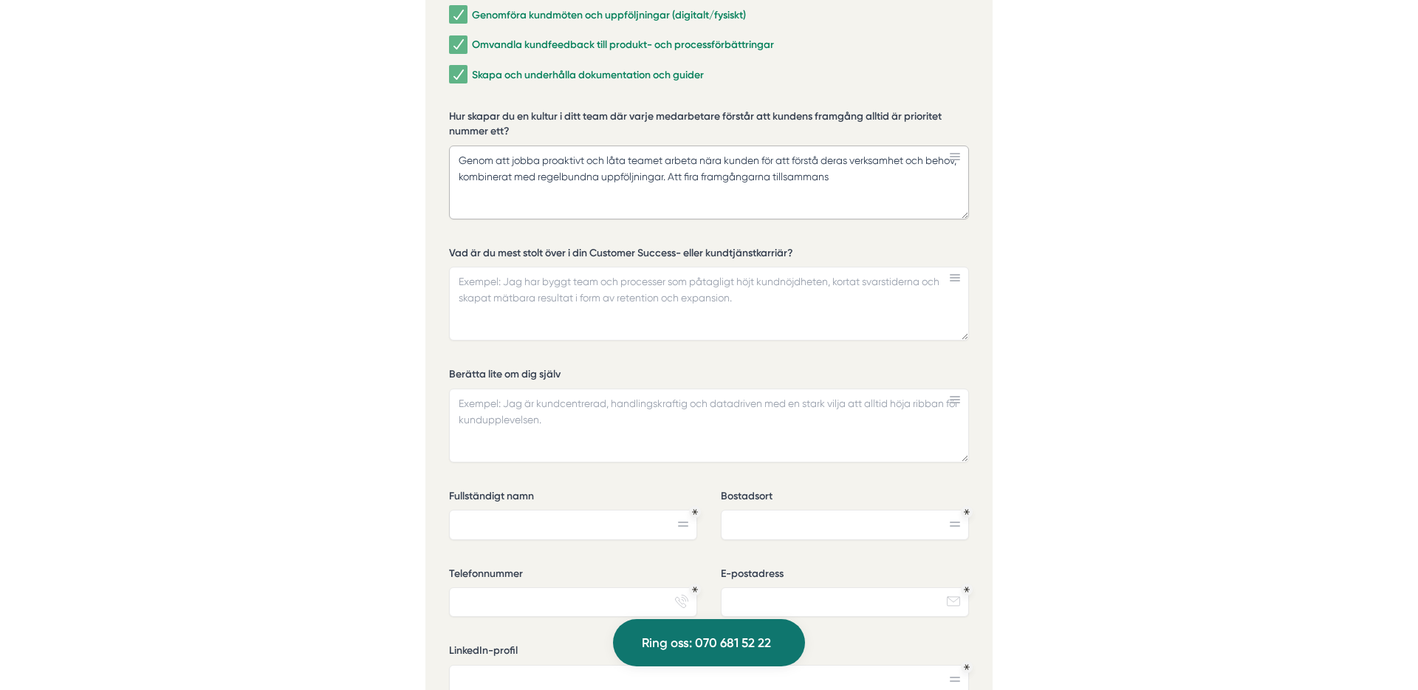 This screenshot has width=1418, height=690. Describe the element at coordinates (573, 498) in the screenshot. I see `label: Fullständigt namn` at that location.